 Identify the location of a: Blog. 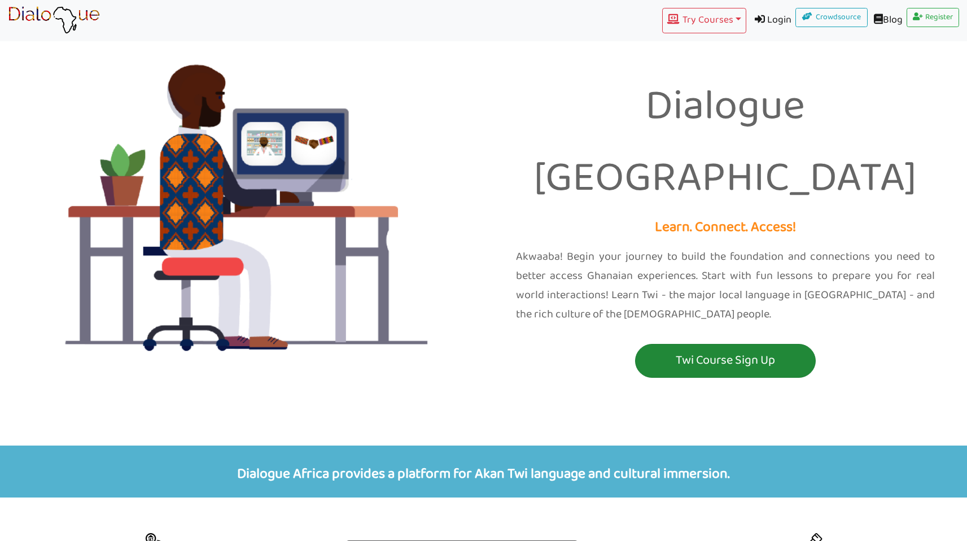
(887, 20).